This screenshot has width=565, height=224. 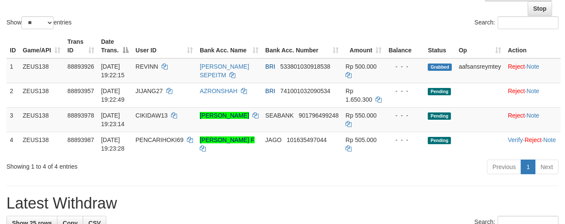 What do you see at coordinates (81, 115) in the screenshot?
I see `span: 88893978` at bounding box center [81, 115].